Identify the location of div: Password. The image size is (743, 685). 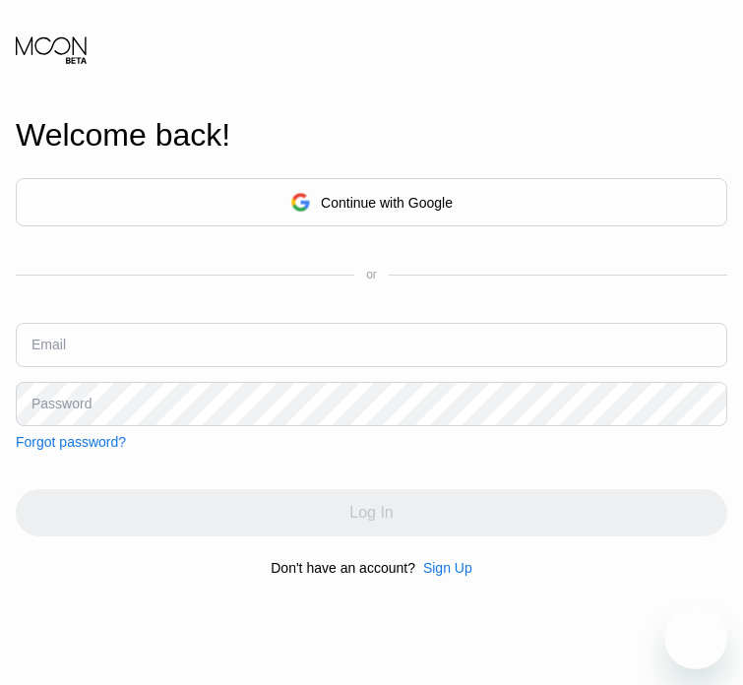
(61, 404).